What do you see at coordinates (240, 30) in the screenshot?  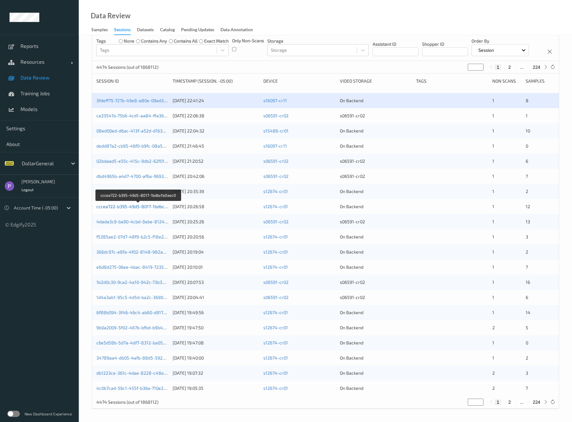 I see `a: Data Annotation` at bounding box center [240, 30].